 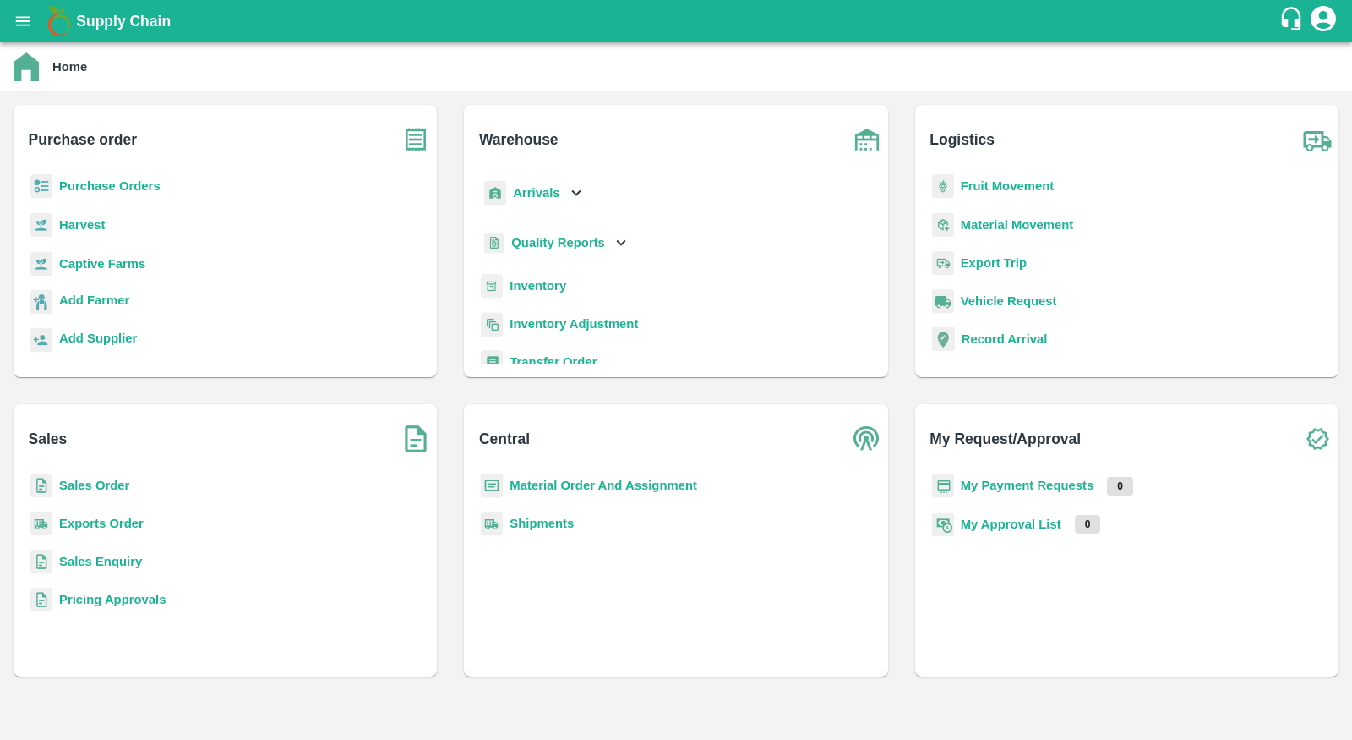 What do you see at coordinates (112, 599) in the screenshot?
I see `b: Pricing Approvals` at bounding box center [112, 599].